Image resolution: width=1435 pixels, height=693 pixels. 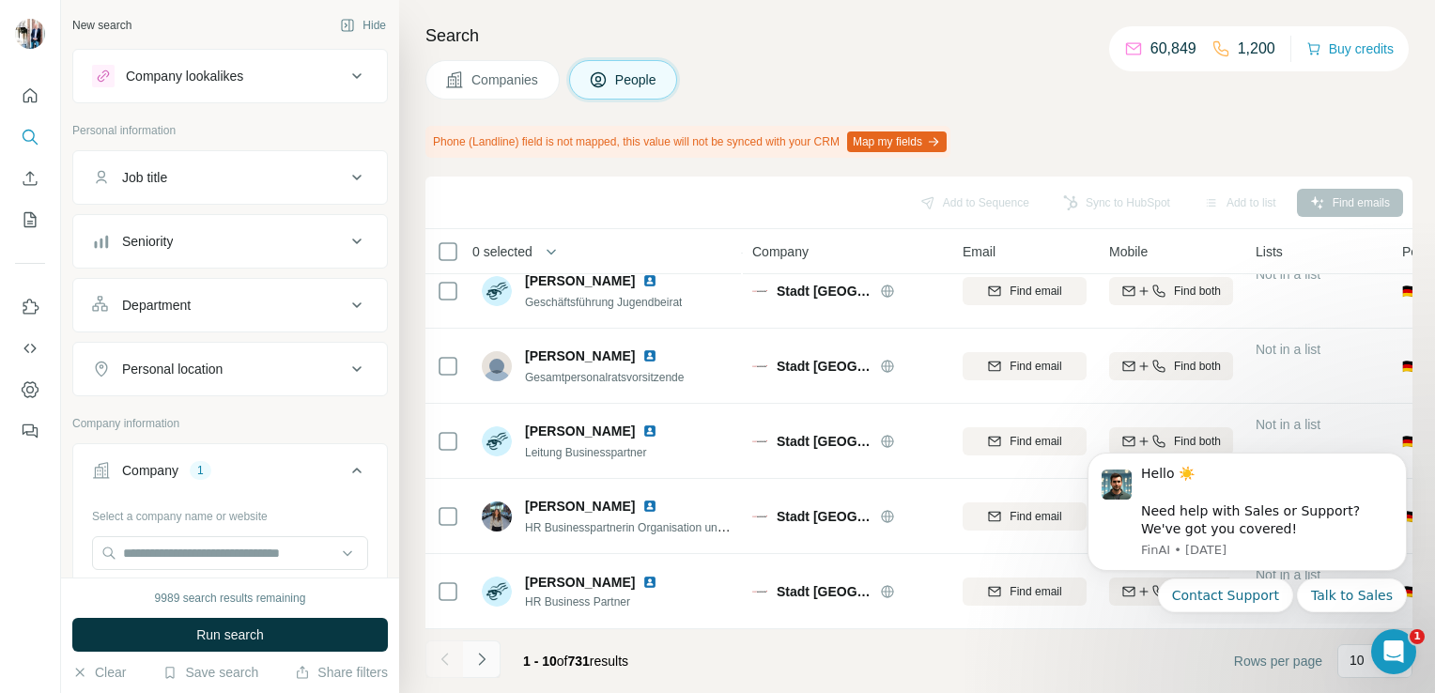 I want to click on div: Message content, so click(x=208, y=65).